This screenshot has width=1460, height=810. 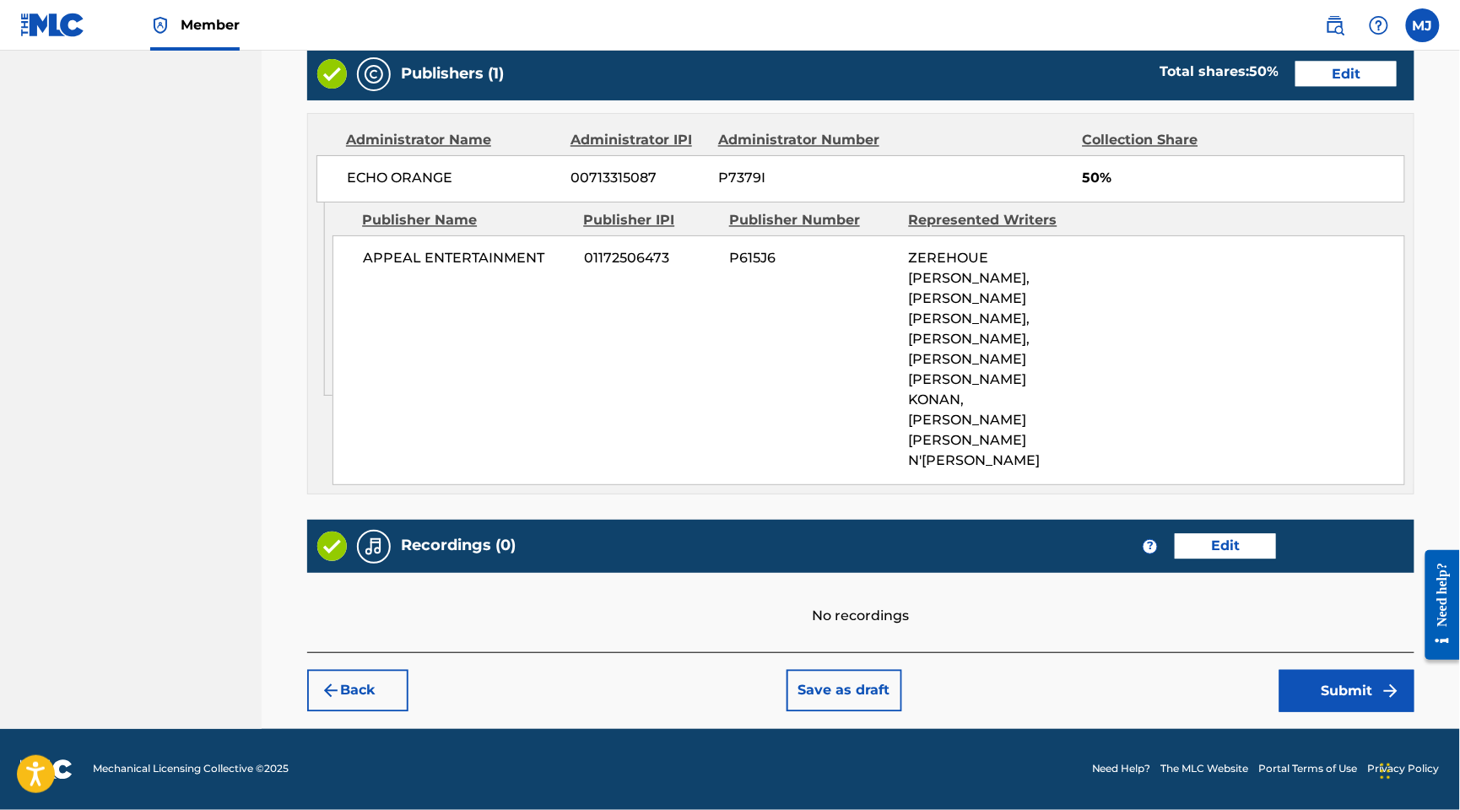 I want to click on div: Represented Writers, so click(x=992, y=221).